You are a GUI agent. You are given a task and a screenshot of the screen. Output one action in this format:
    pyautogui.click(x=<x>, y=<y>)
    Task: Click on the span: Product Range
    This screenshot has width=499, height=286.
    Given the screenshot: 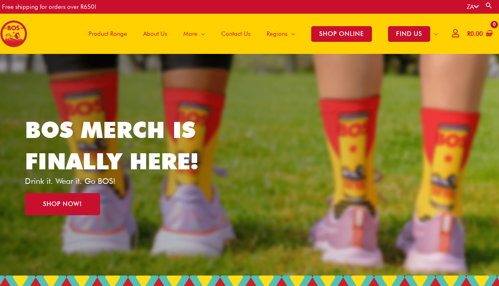 What is the action you would take?
    pyautogui.click(x=108, y=34)
    